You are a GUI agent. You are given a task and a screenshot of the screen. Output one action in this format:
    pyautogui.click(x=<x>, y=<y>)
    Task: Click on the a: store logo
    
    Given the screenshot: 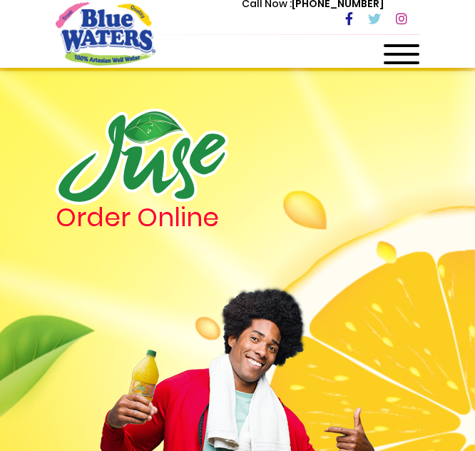 What is the action you would take?
    pyautogui.click(x=106, y=34)
    